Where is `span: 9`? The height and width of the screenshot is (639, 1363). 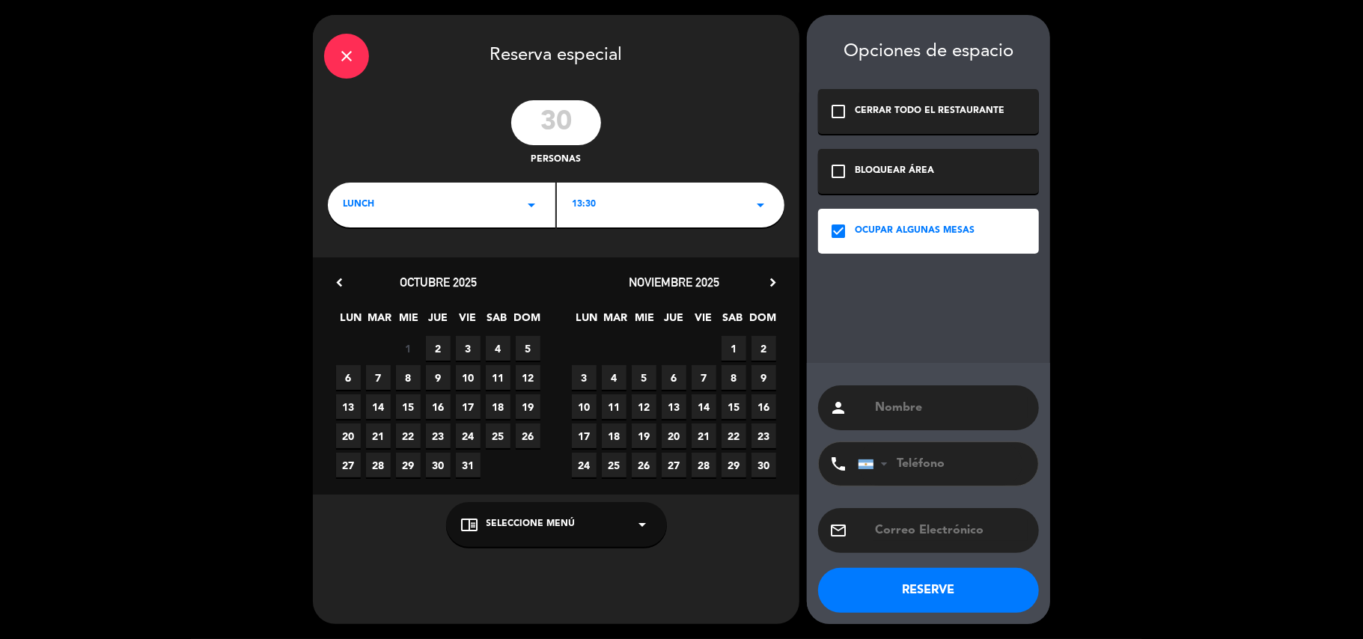 span: 9 is located at coordinates (438, 377).